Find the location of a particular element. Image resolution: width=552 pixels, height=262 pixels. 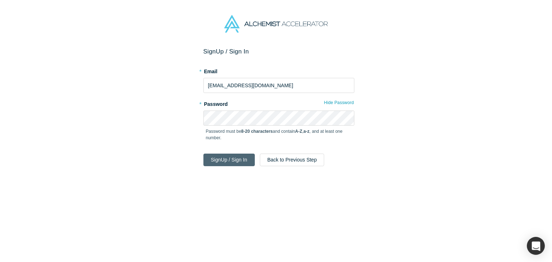

strong: A-Z is located at coordinates (299, 131).